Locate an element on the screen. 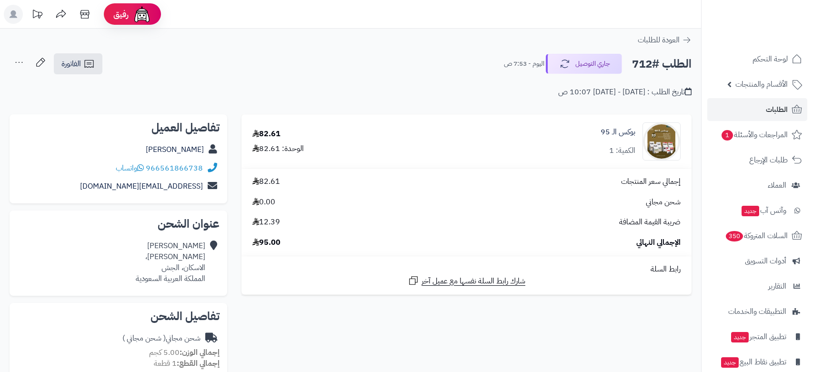 This screenshot has width=813, height=372. img: logo-2.png is located at coordinates (776, 17).